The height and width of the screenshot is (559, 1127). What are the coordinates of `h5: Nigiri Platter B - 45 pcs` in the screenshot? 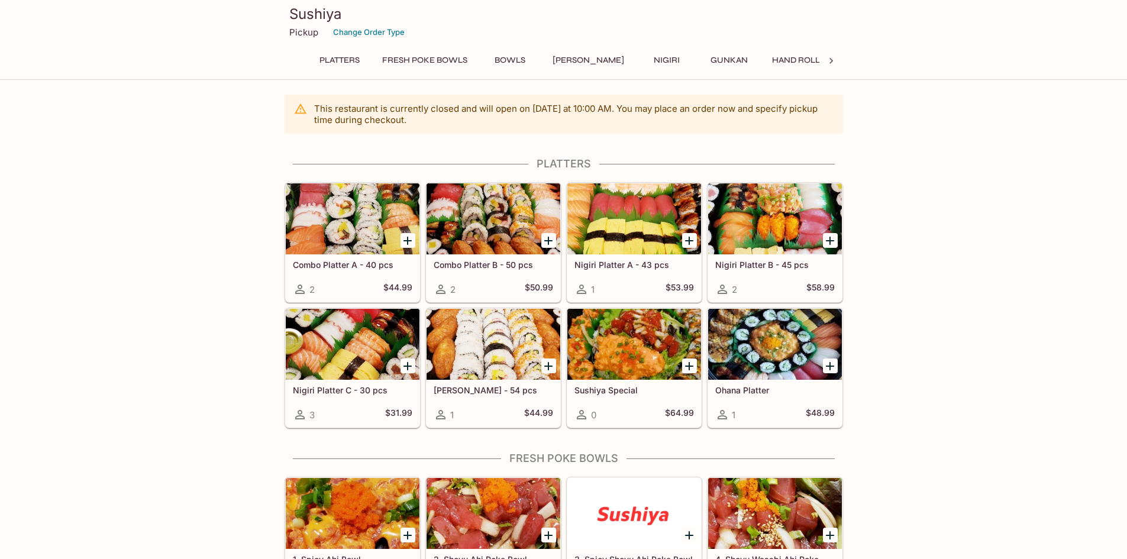 It's located at (775, 265).